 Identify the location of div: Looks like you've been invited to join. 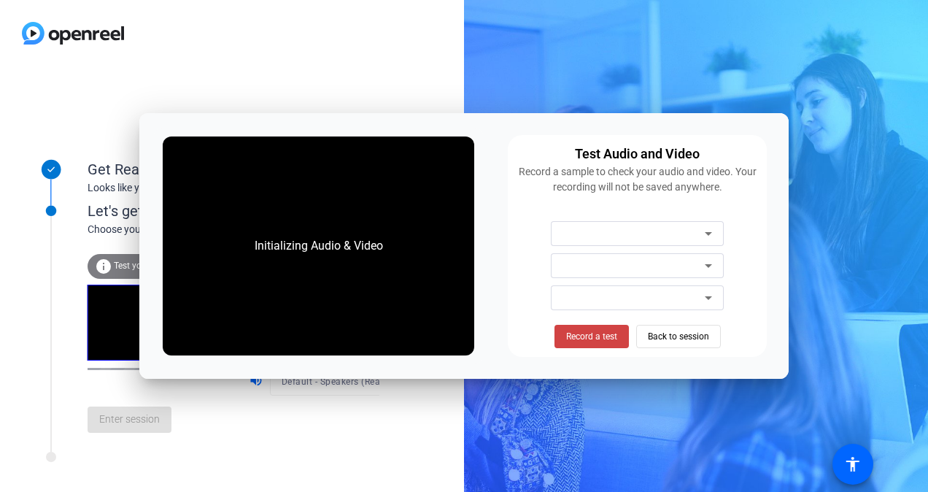
(234, 188).